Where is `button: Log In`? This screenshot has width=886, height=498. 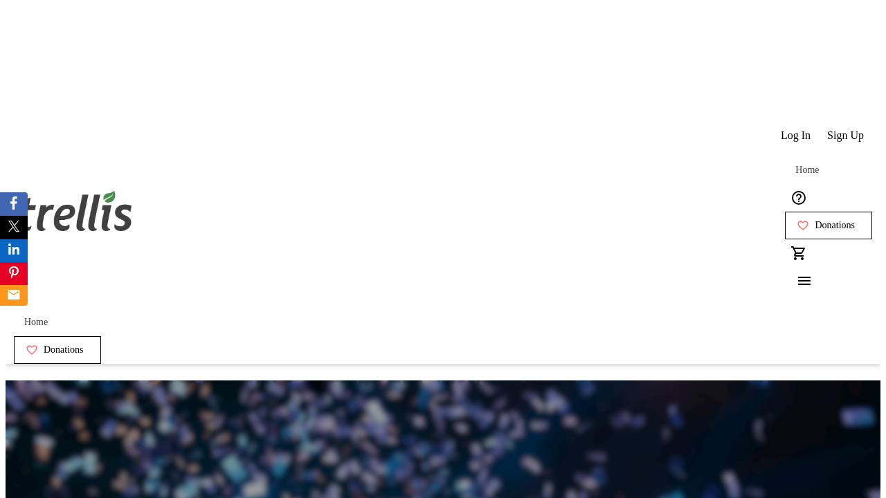
button: Log In is located at coordinates (795, 136).